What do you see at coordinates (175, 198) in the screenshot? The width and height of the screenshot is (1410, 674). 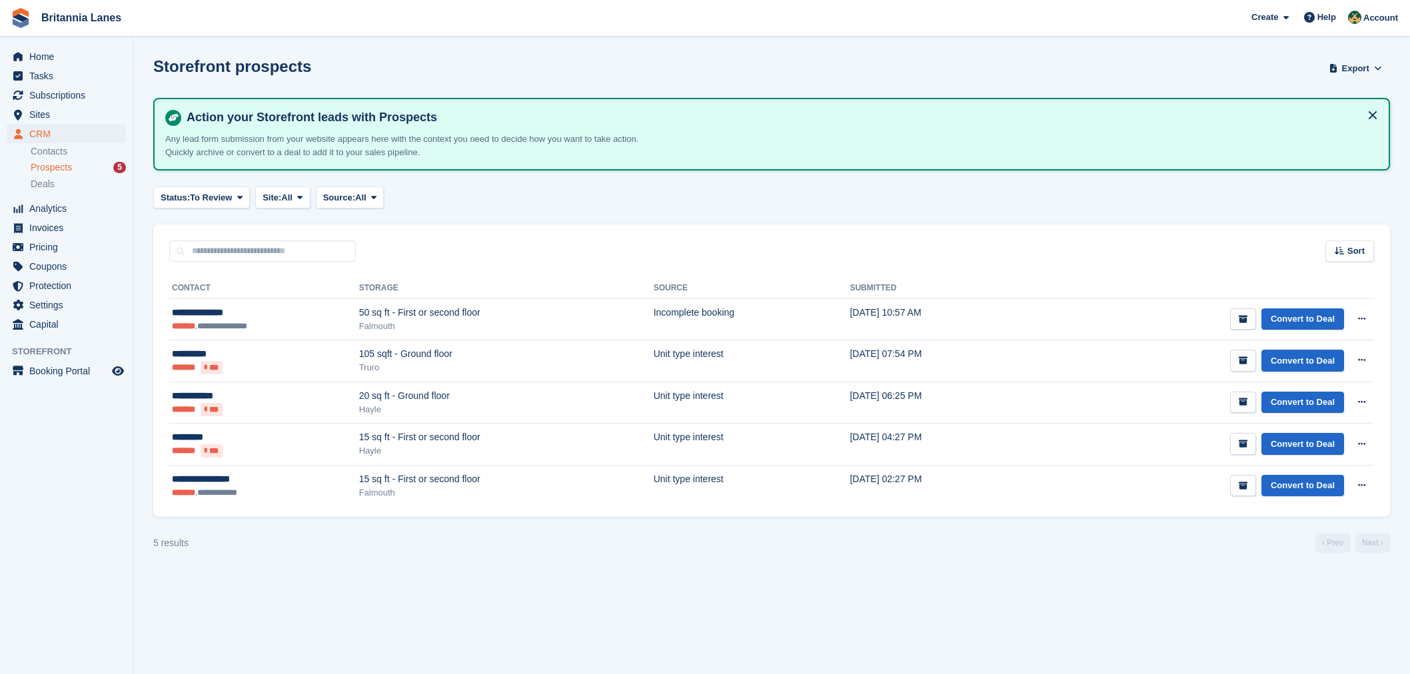 I see `span: Status:` at bounding box center [175, 198].